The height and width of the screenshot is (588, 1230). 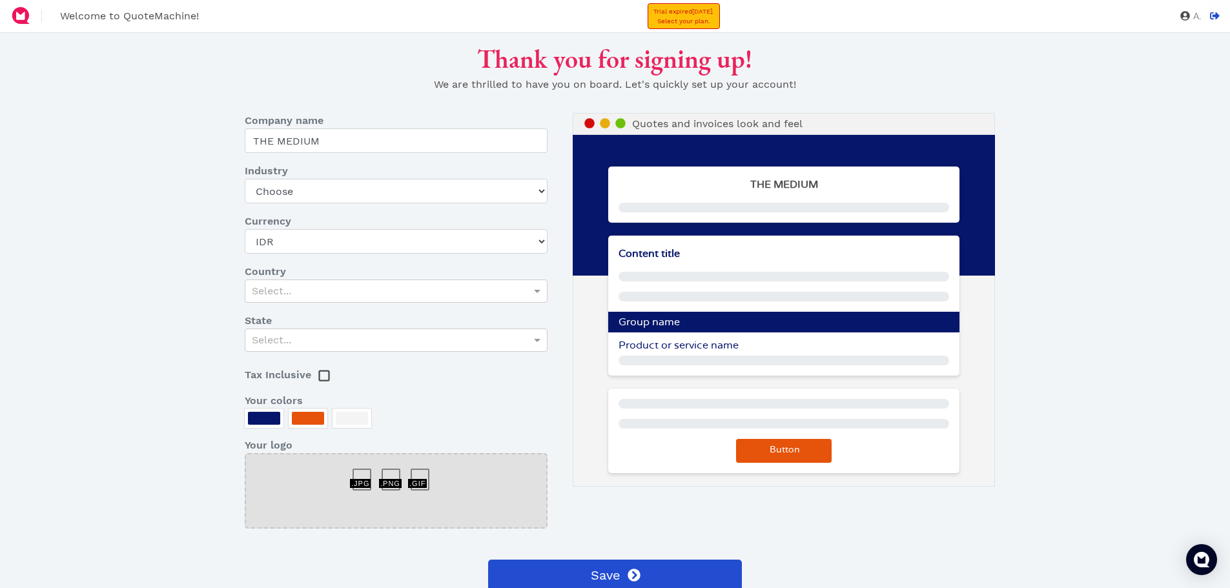 What do you see at coordinates (129, 15) in the screenshot?
I see `span: Welcome to QuoteMachine!` at bounding box center [129, 15].